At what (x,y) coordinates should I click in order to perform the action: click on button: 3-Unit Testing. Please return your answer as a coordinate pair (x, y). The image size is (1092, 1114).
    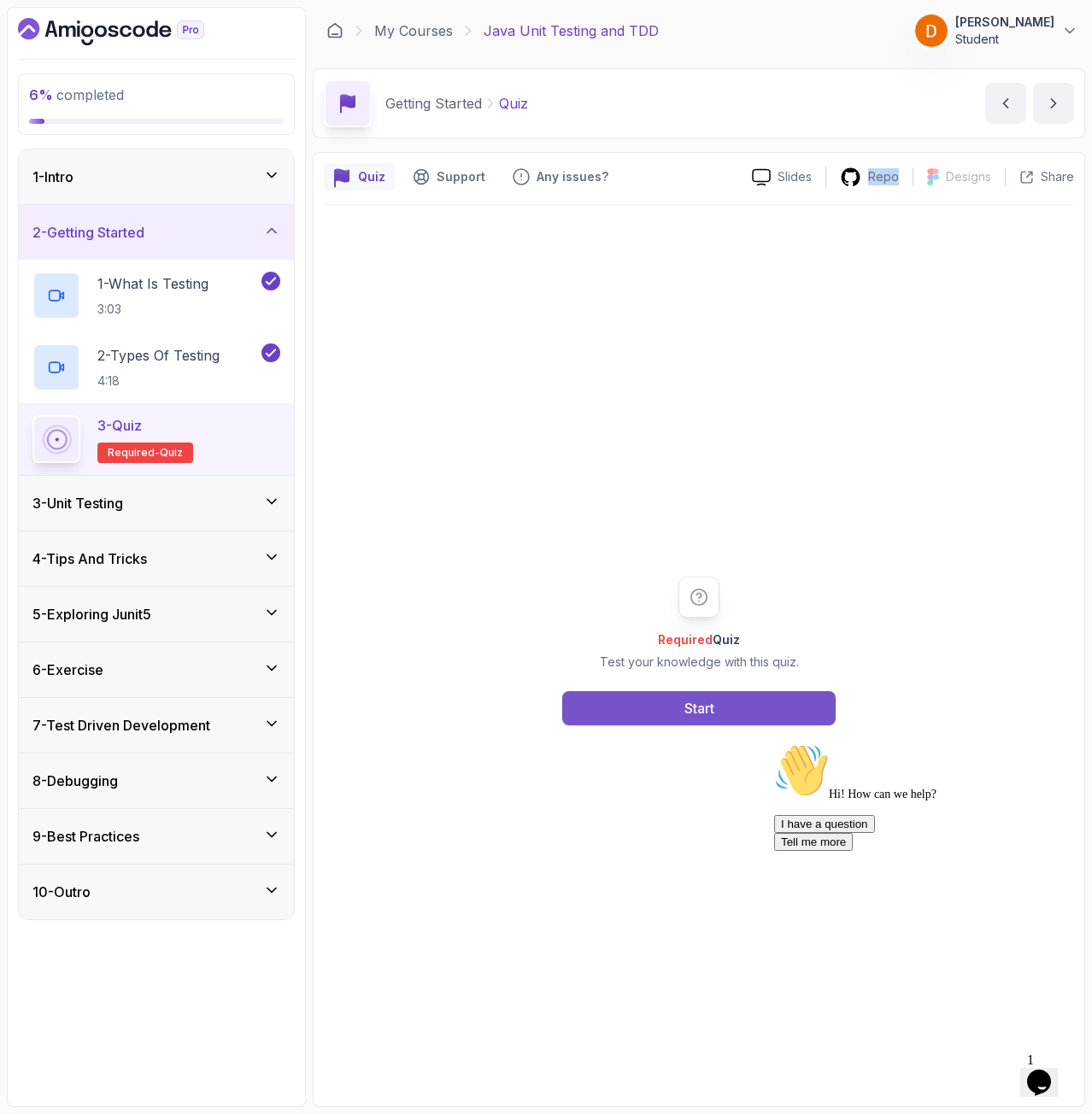
    Looking at the image, I should click on (156, 503).